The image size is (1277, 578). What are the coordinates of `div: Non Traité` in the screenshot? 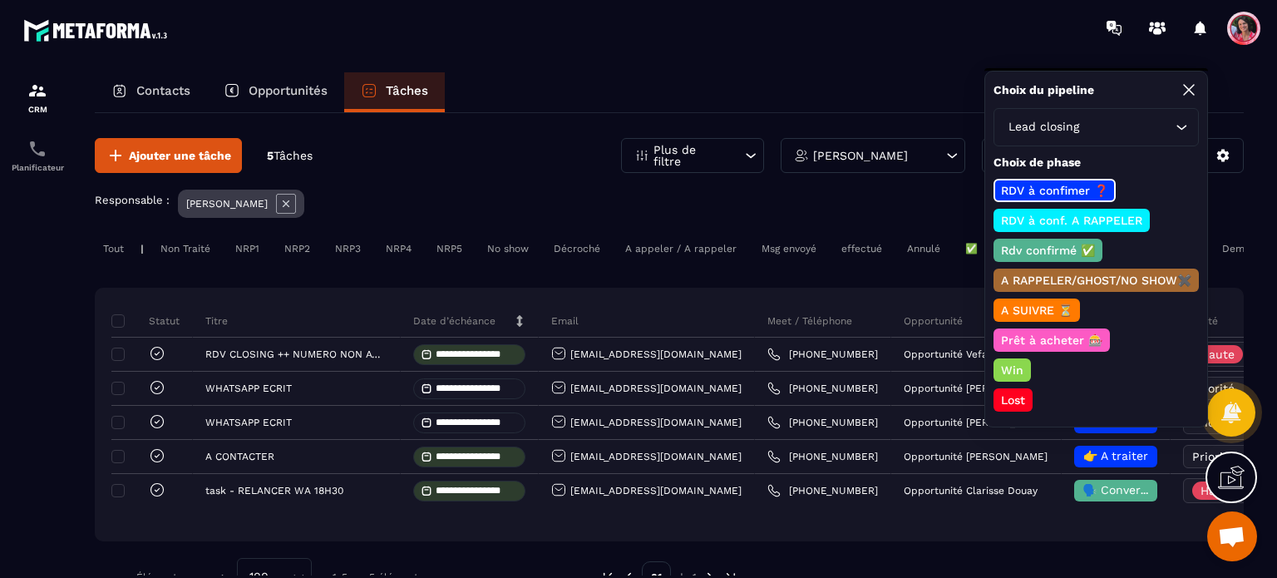 It's located at (185, 249).